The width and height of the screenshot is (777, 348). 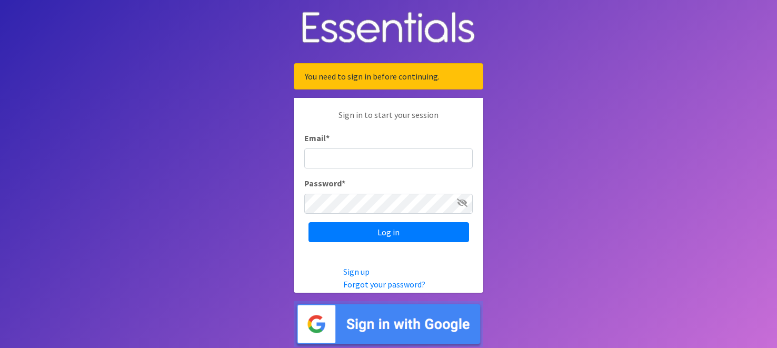 I want to click on input: Log in, so click(x=388, y=232).